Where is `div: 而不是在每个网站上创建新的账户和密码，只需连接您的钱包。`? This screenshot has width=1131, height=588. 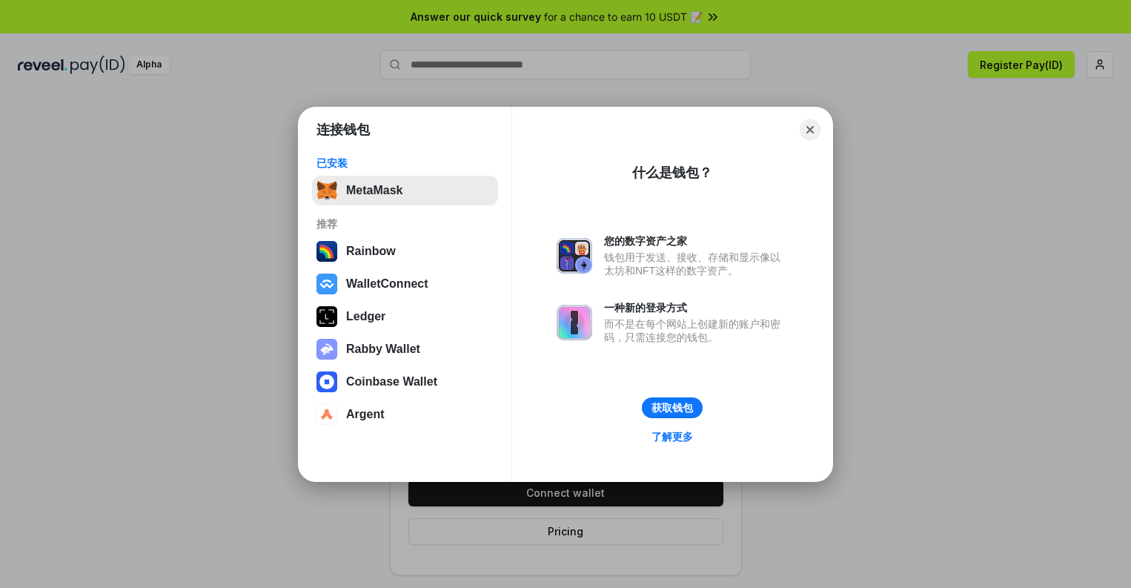
div: 而不是在每个网站上创建新的账户和密码，只需连接您的钱包。 is located at coordinates (696, 330).